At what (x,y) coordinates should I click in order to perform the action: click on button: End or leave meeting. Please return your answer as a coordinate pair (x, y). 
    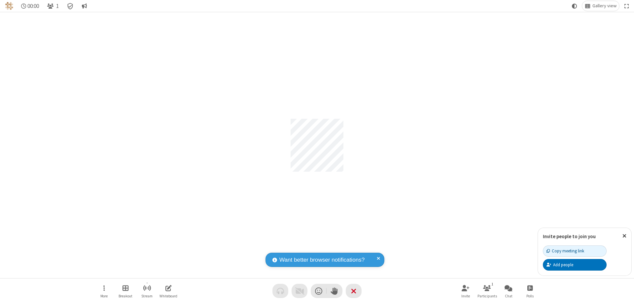
    Looking at the image, I should click on (354, 290).